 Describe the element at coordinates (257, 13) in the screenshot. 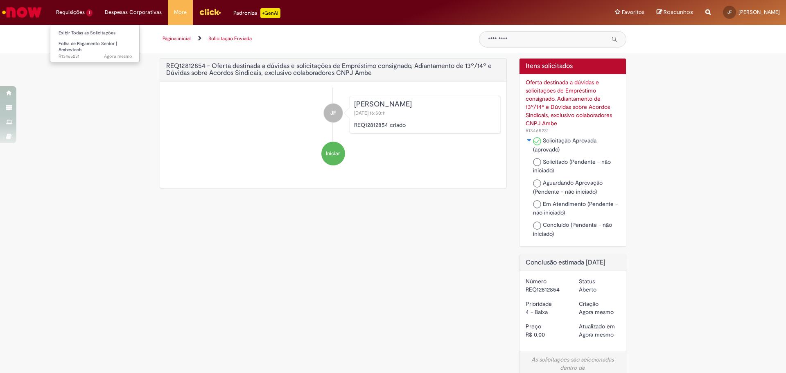

I see `div: Padroniza` at that location.